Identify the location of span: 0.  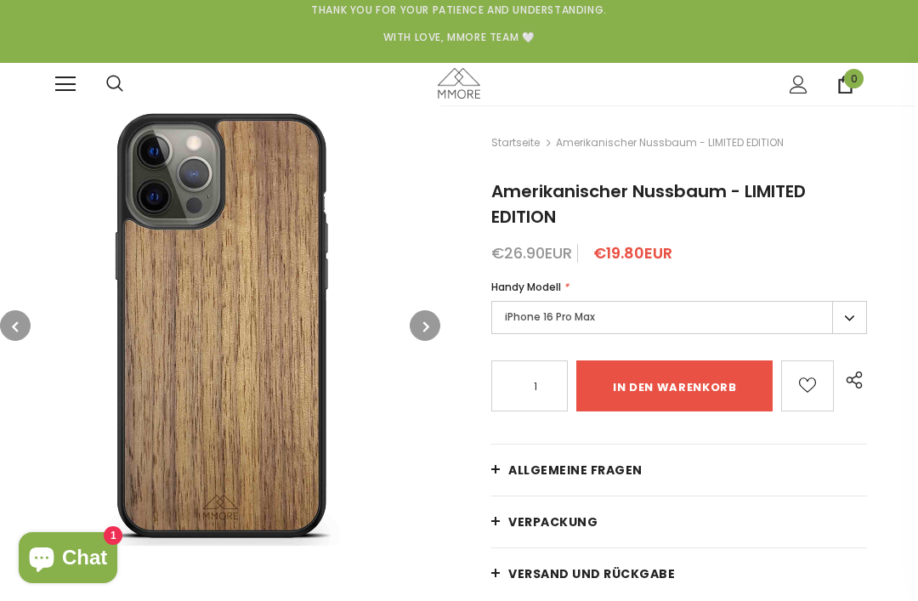
(854, 78).